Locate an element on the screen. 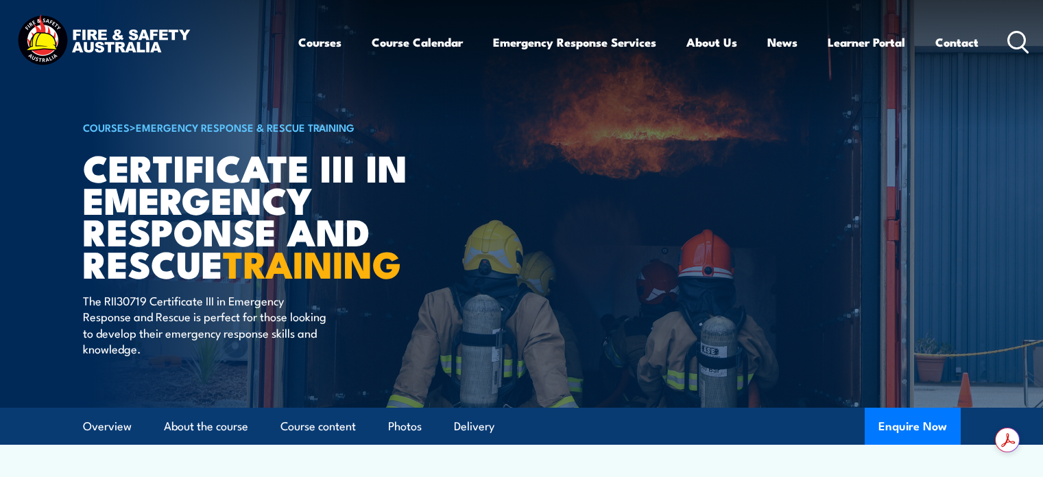 This screenshot has height=477, width=1043. h1: Certificate III in Emergency Response and Rescue is located at coordinates (252, 215).